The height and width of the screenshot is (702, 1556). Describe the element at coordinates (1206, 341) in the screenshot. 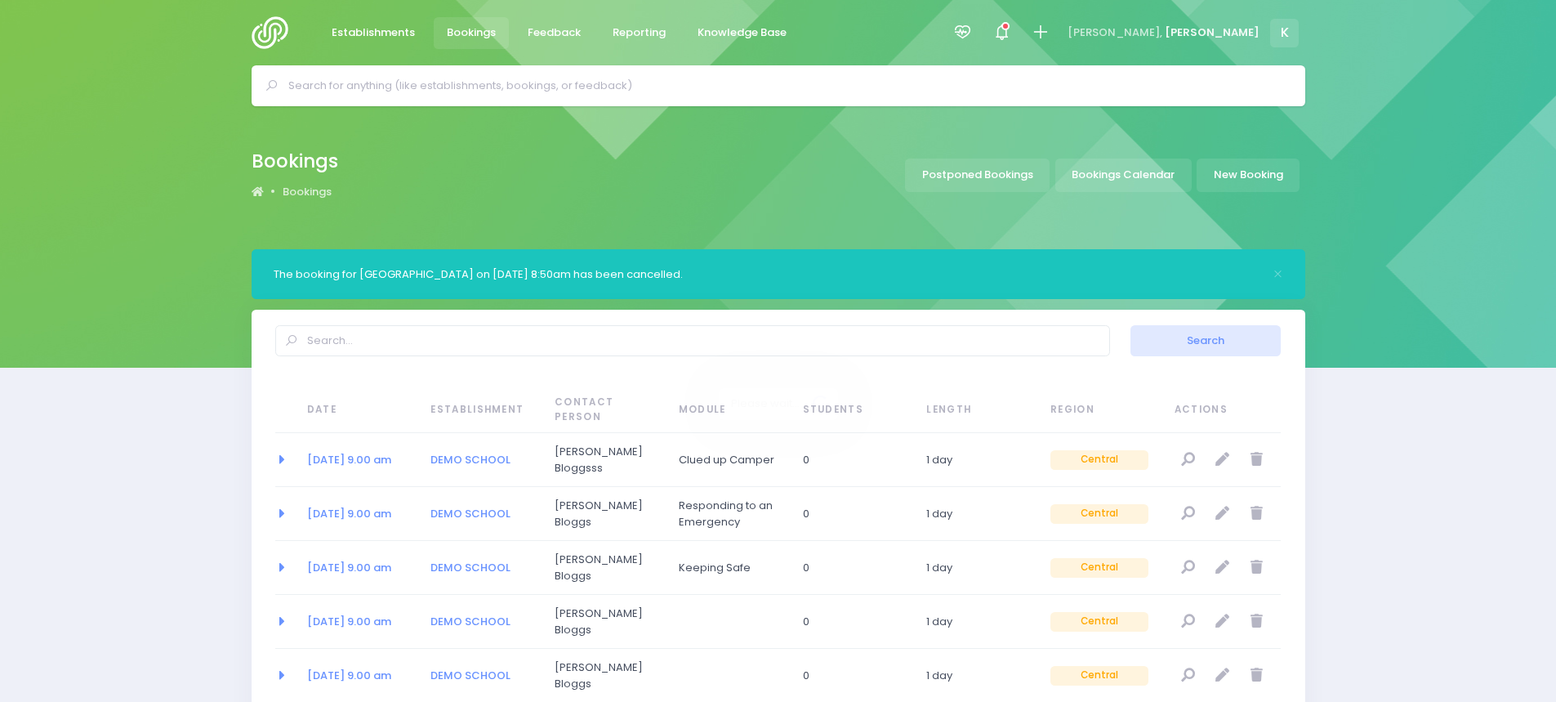

I see `button: Search` at that location.